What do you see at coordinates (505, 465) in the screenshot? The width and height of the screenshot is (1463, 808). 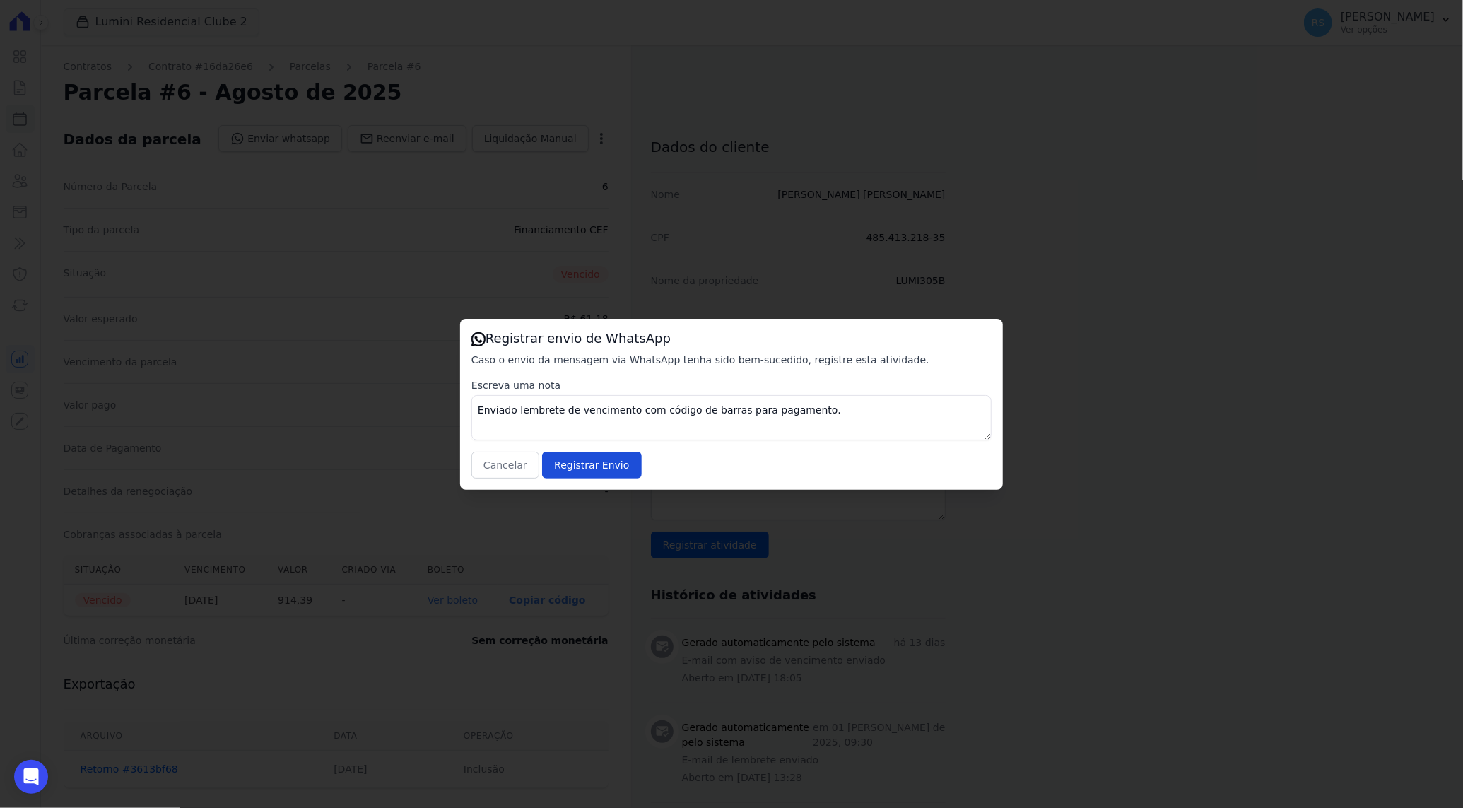 I see `button: Cancelar` at bounding box center [505, 465].